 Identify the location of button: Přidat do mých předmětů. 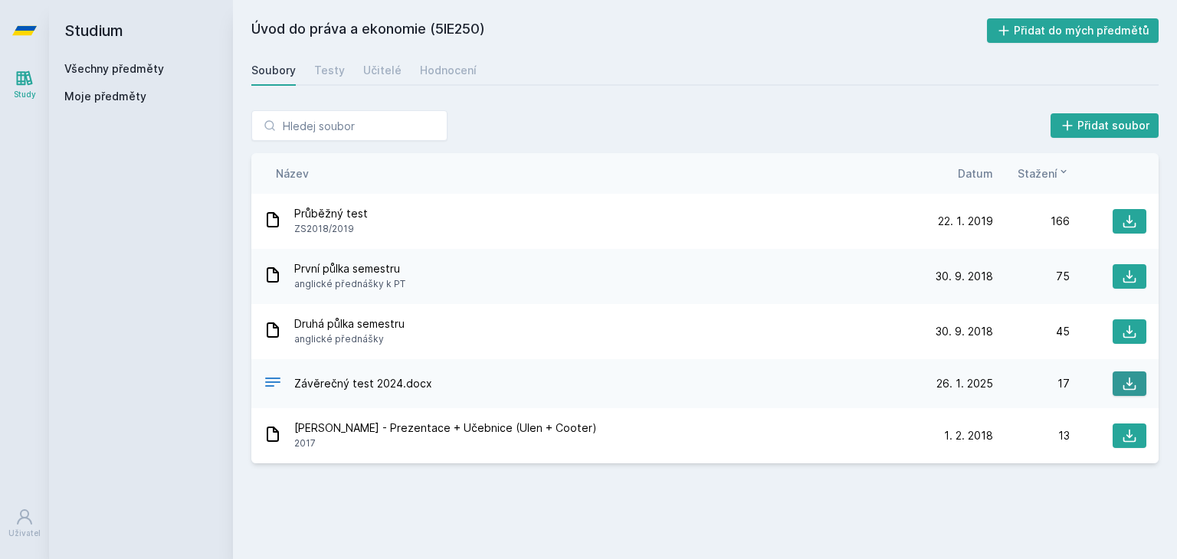
(1073, 31).